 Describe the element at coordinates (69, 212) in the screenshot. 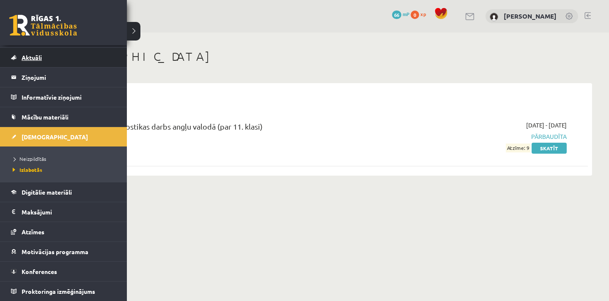

I see `legend: Maksājumi` at that location.